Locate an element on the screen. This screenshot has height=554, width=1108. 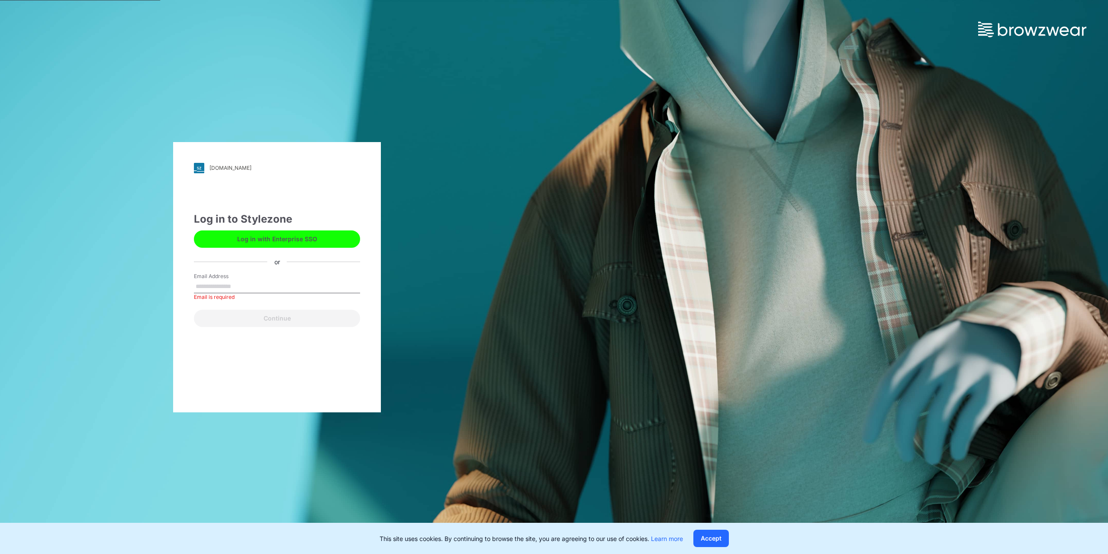
p: This site uses cookies. By continuing to browse the site, you are agreeing to our use of cookies. is located at coordinates (531, 538).